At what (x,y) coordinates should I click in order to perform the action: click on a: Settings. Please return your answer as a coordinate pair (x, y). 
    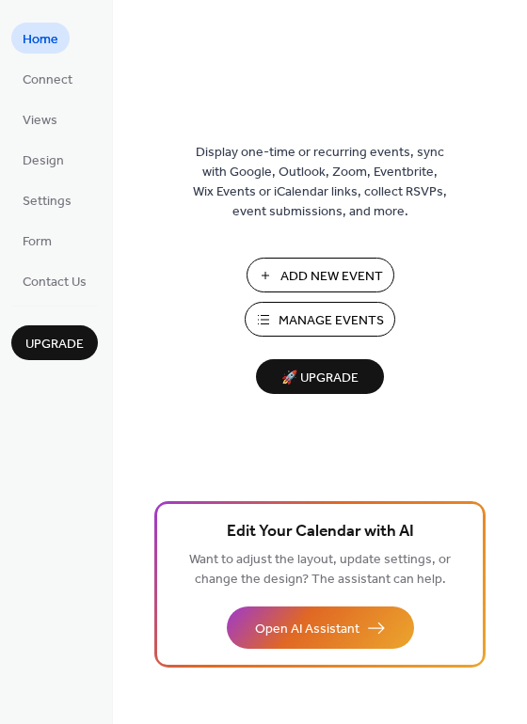
    Looking at the image, I should click on (47, 199).